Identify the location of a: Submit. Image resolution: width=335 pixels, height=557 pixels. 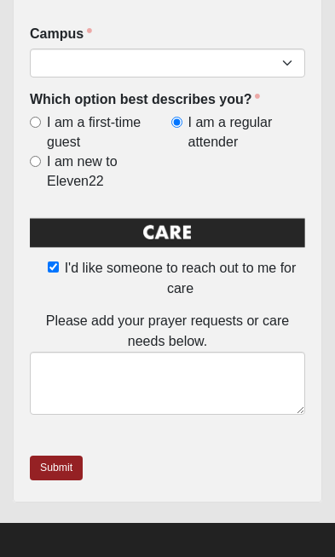
(56, 468).